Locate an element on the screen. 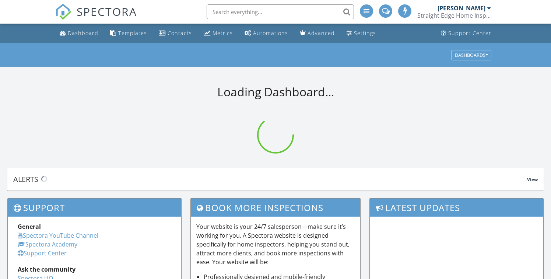 The width and height of the screenshot is (551, 279). strong: General is located at coordinates (29, 226).